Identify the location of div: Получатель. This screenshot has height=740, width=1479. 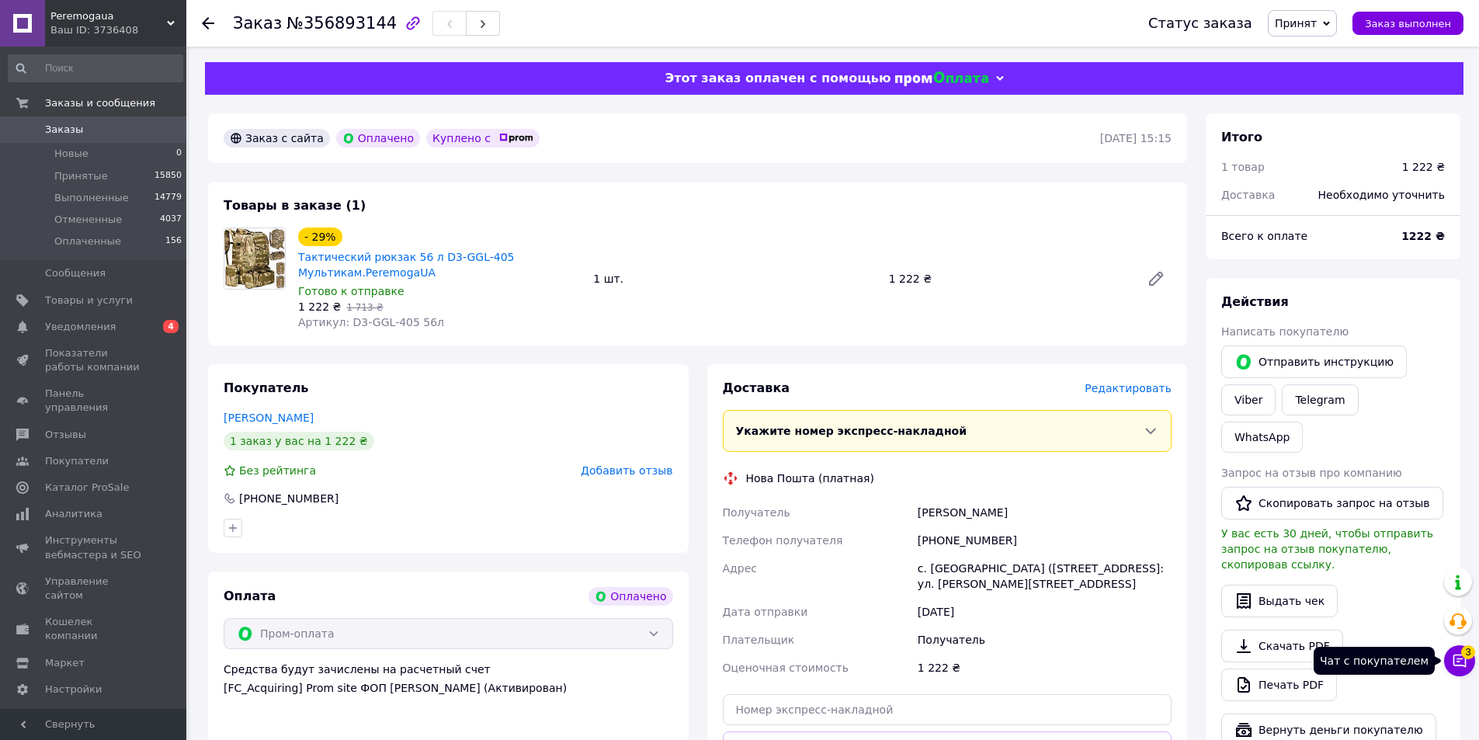
(1044, 640).